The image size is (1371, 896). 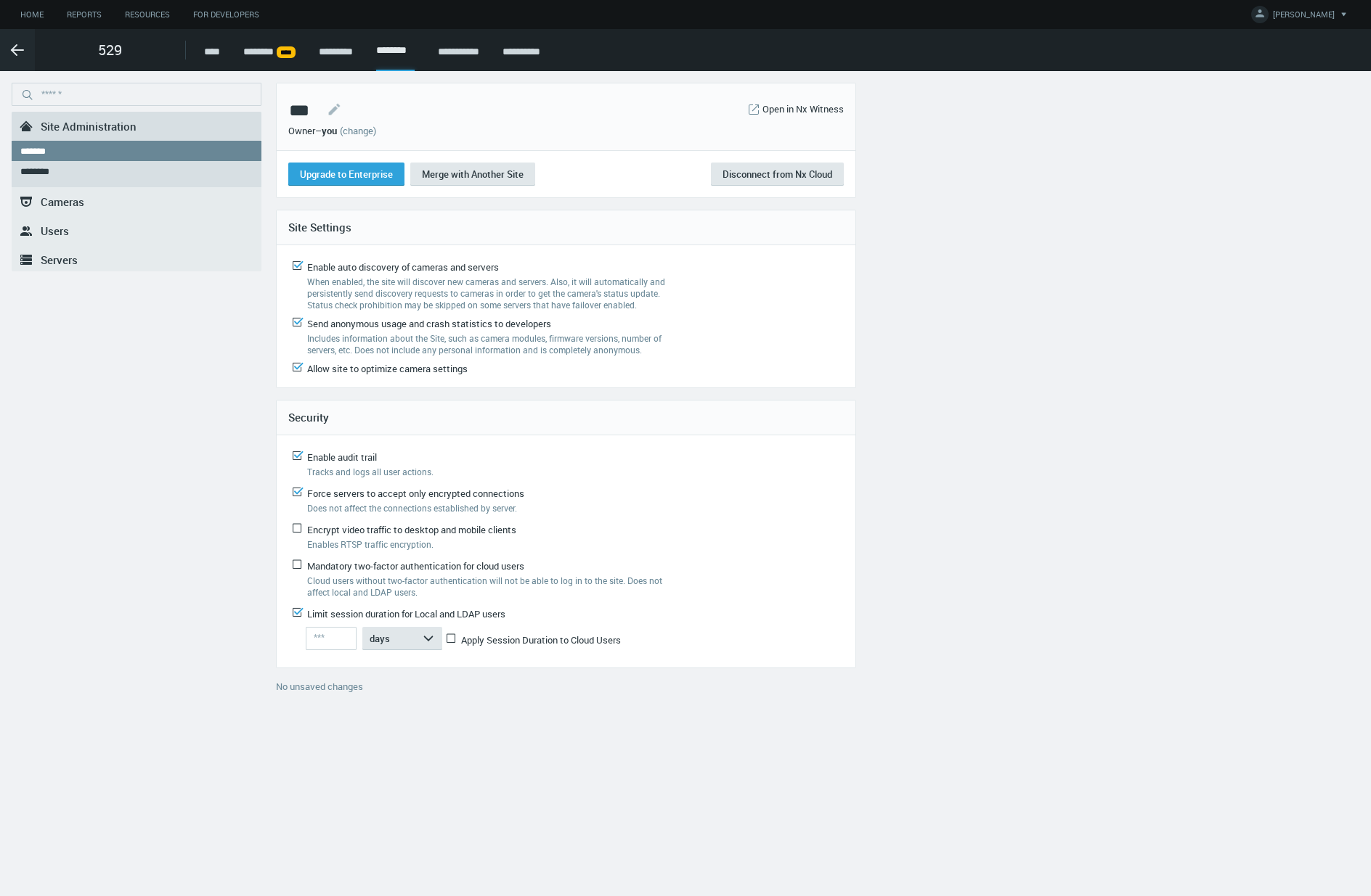 What do you see at coordinates (473, 174) in the screenshot?
I see `button: Merge with Another Site` at bounding box center [473, 174].